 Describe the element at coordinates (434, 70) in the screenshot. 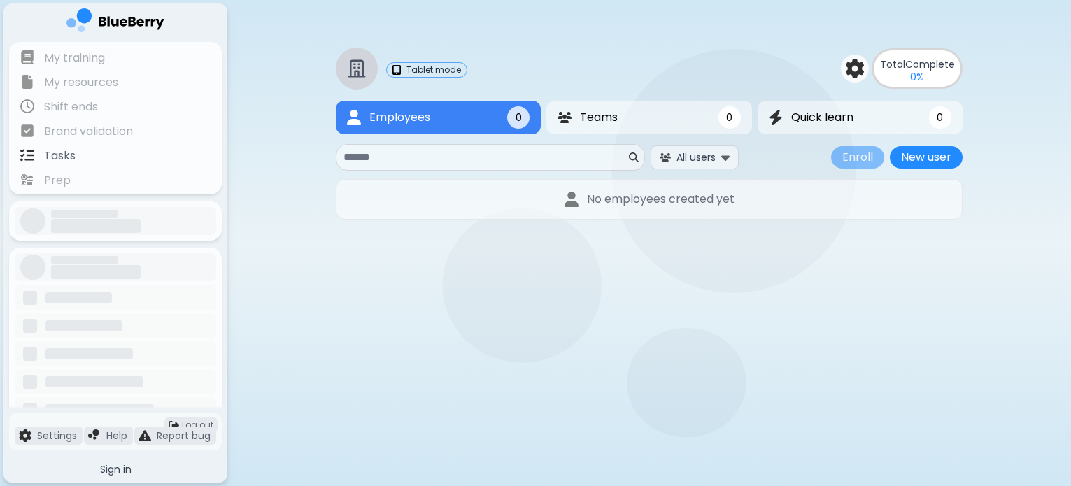

I see `p: Tablet mode` at that location.